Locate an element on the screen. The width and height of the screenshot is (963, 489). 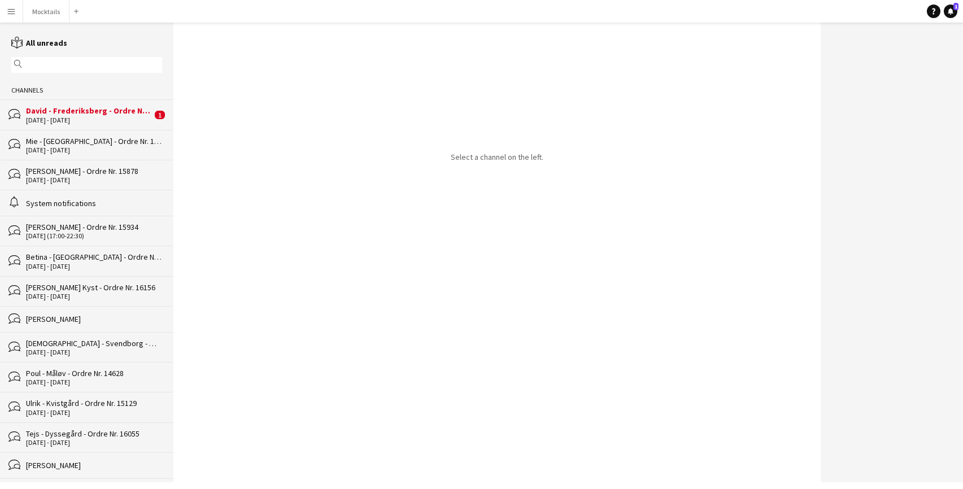
div: Poul - Måløv - Ordre Nr. 14628 is located at coordinates (94, 373).